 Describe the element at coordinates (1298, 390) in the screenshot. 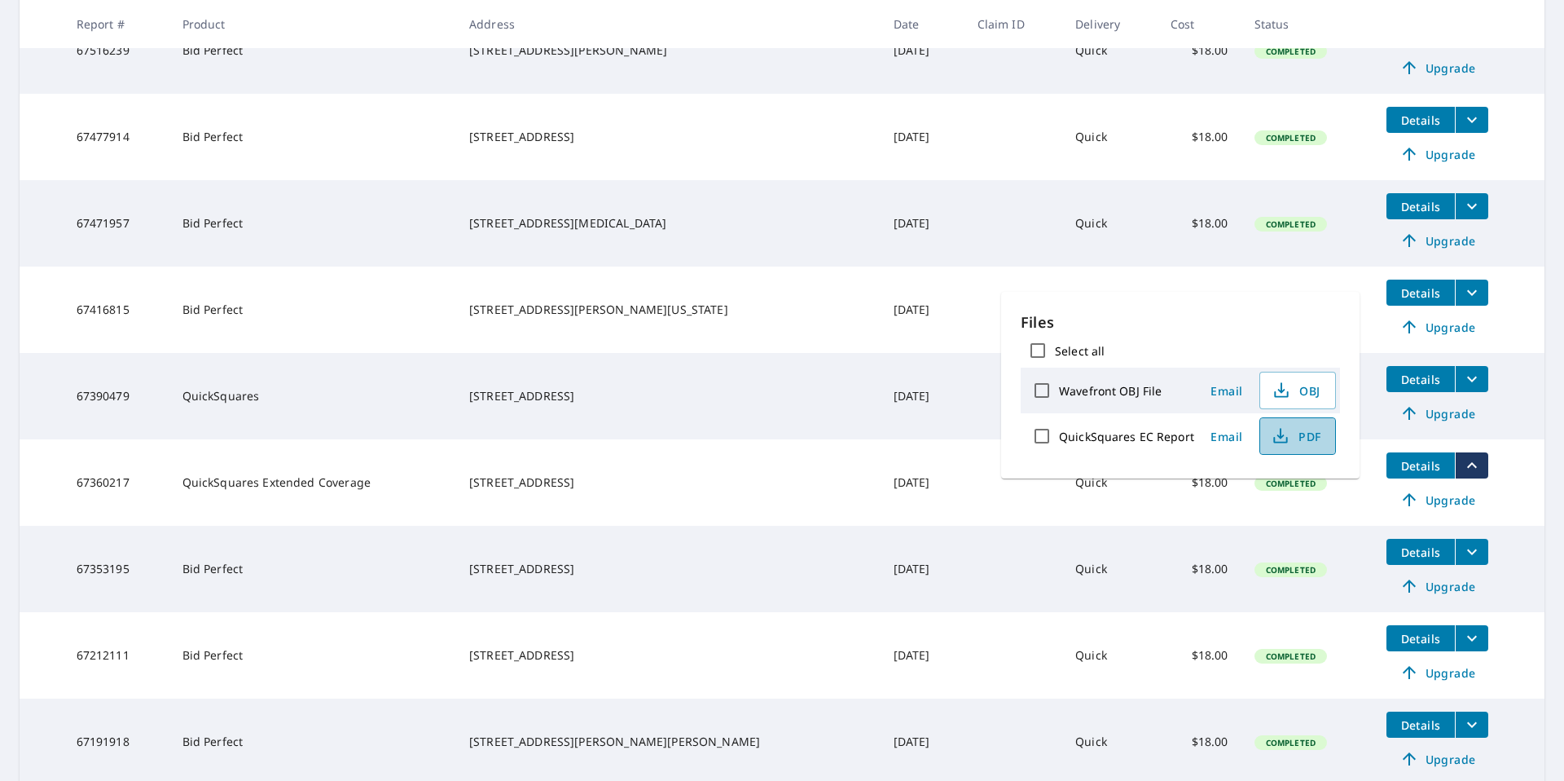

I see `button: OBJ` at that location.